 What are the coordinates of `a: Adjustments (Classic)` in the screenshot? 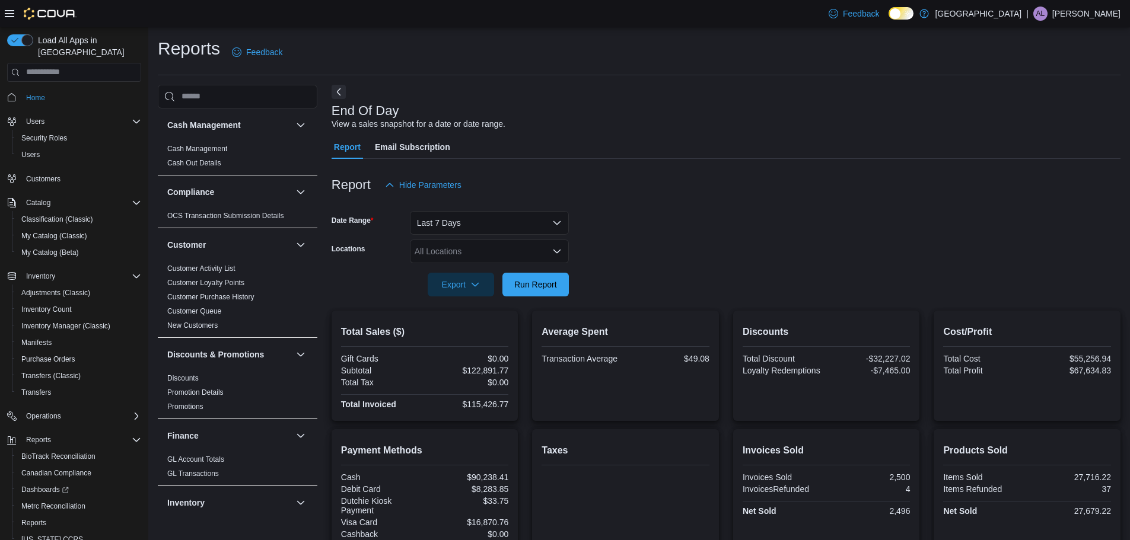 It's located at (56, 293).